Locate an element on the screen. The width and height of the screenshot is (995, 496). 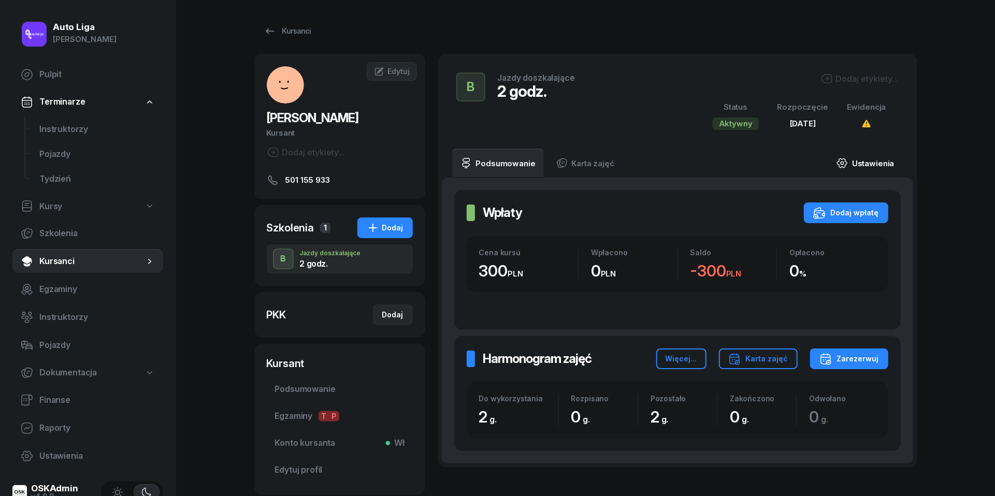
button: Karta zajęć is located at coordinates (759, 359).